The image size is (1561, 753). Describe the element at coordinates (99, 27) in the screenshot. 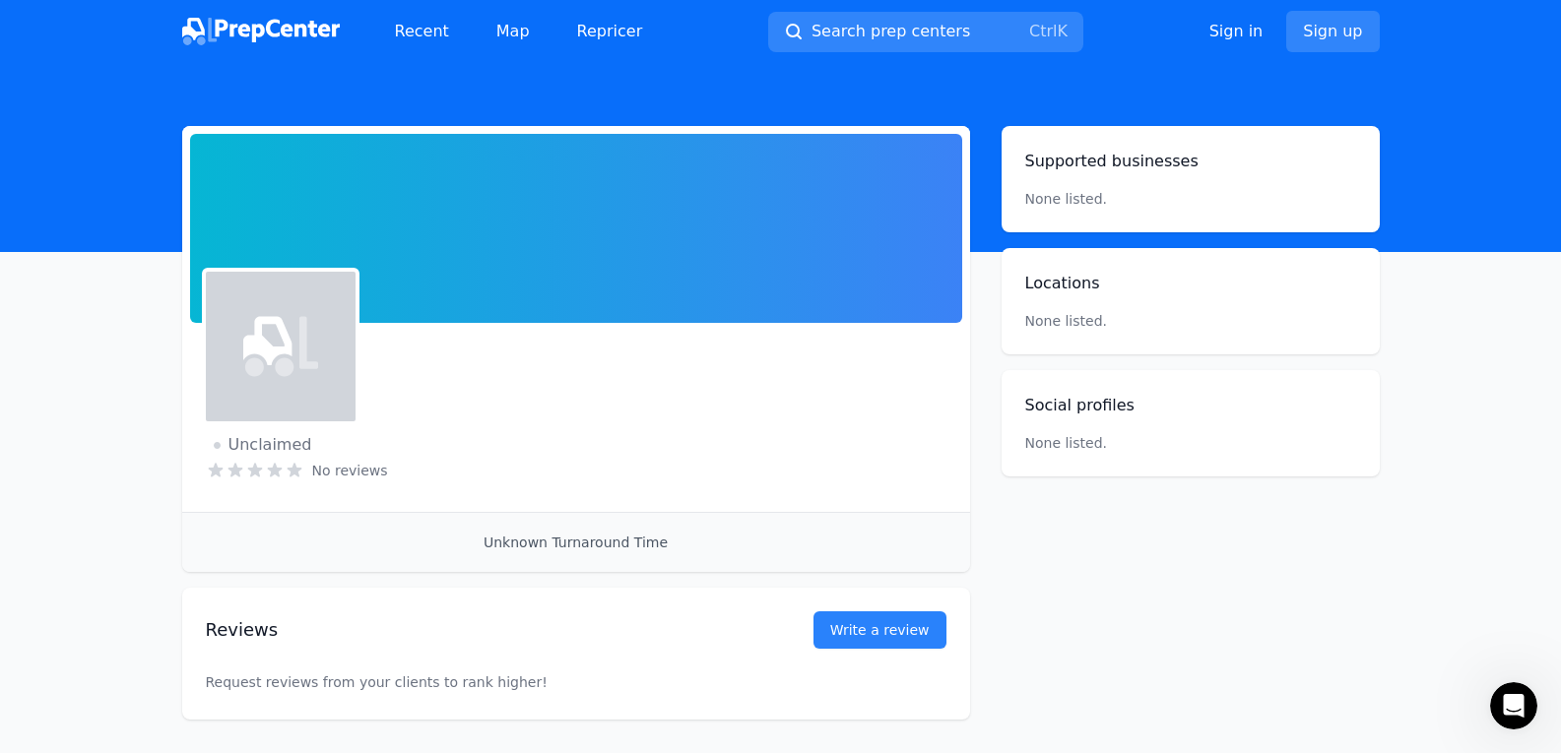

I see `img: Profile image for Finn` at that location.